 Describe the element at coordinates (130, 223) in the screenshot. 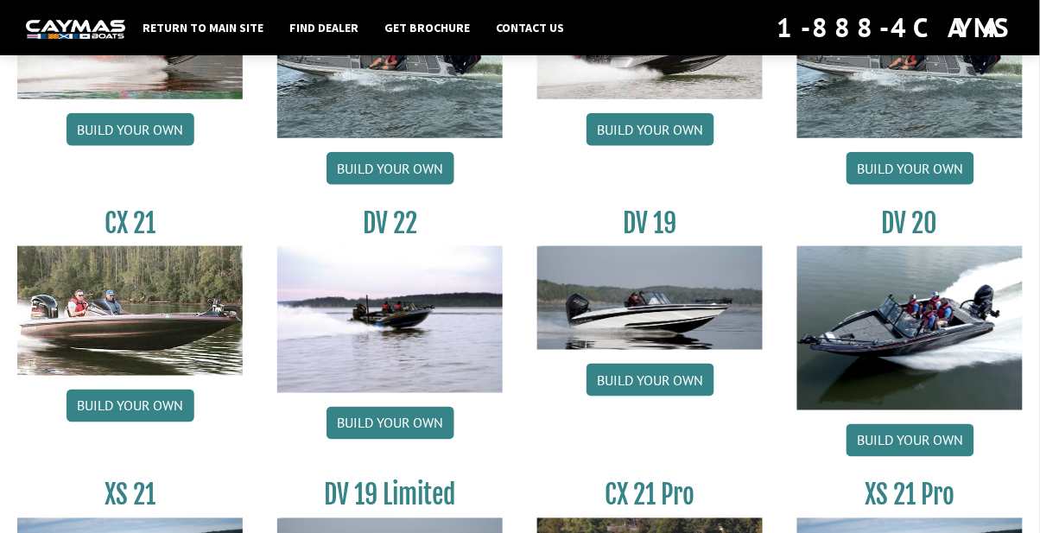

I see `h3: CX 21` at that location.